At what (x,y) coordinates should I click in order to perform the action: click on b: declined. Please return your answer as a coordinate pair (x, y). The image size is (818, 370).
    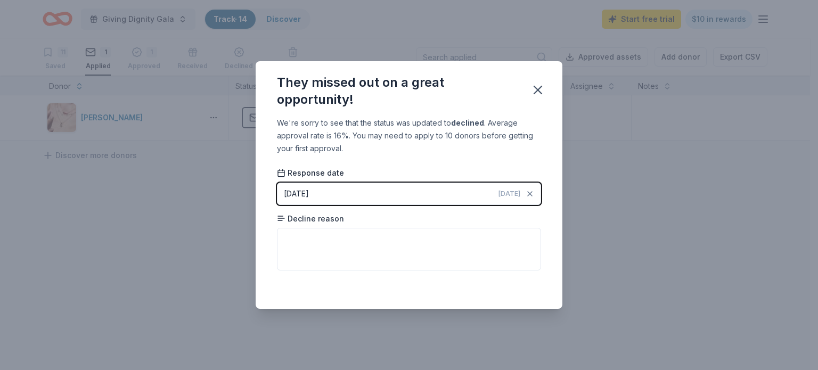
    Looking at the image, I should click on (467, 122).